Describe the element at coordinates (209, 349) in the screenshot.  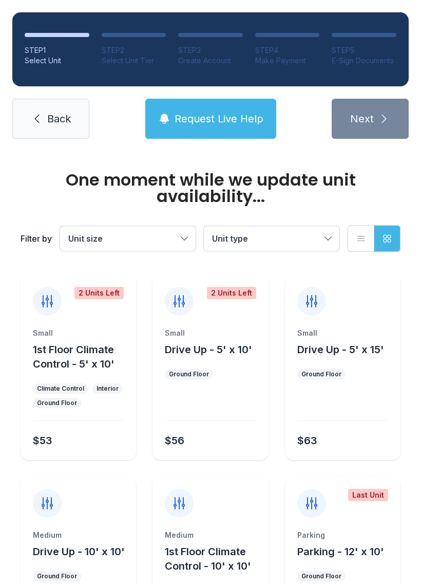
I see `span: Drive Up - 5' x 10'` at that location.